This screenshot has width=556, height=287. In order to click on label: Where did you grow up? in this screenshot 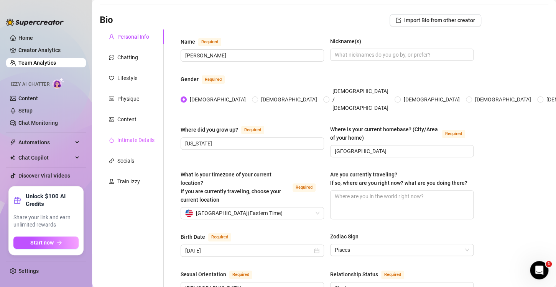, I will do `click(226, 130)`.